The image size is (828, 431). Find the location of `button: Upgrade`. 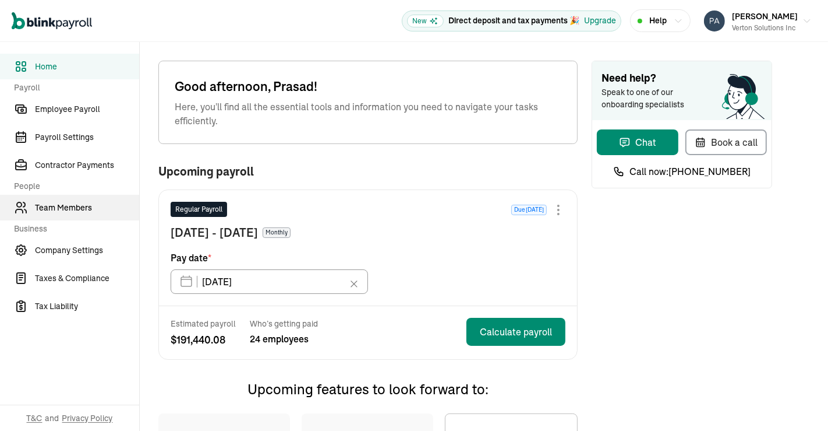

button: Upgrade is located at coordinates (600, 20).